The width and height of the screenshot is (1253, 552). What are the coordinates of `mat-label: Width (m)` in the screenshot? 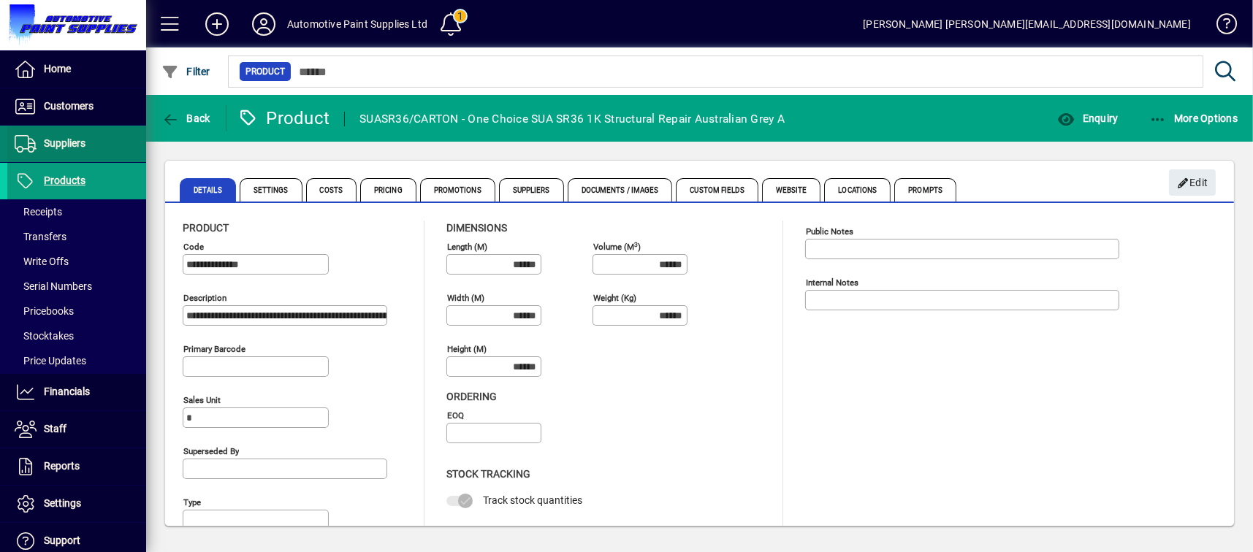 It's located at (465, 298).